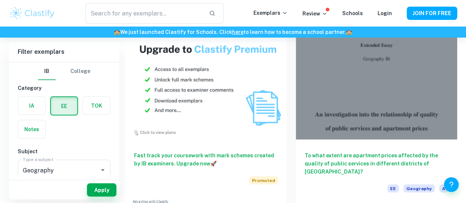  Describe the element at coordinates (352, 13) in the screenshot. I see `a: Schools` at that location.